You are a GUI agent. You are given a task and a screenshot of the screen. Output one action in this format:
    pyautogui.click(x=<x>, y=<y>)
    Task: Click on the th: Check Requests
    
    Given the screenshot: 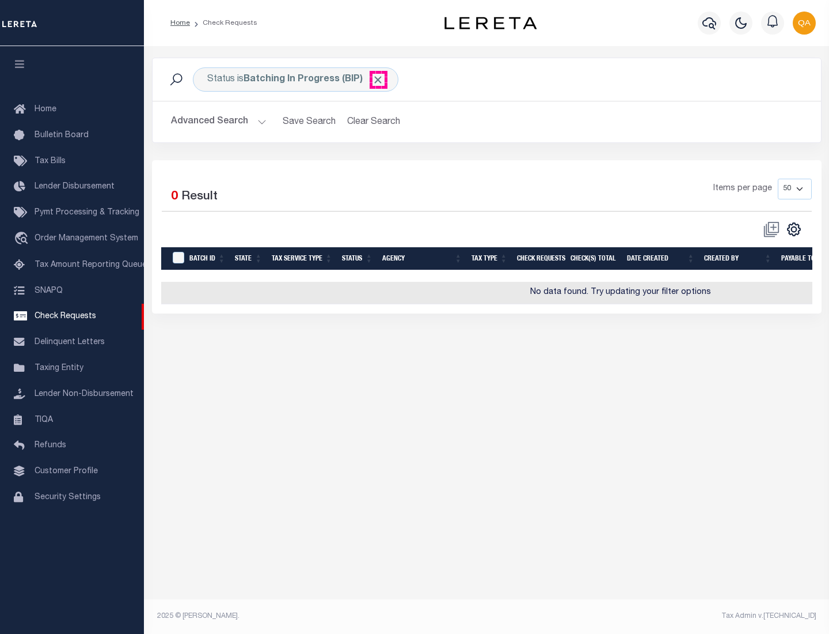 What is the action you would take?
    pyautogui.click(x=539, y=259)
    